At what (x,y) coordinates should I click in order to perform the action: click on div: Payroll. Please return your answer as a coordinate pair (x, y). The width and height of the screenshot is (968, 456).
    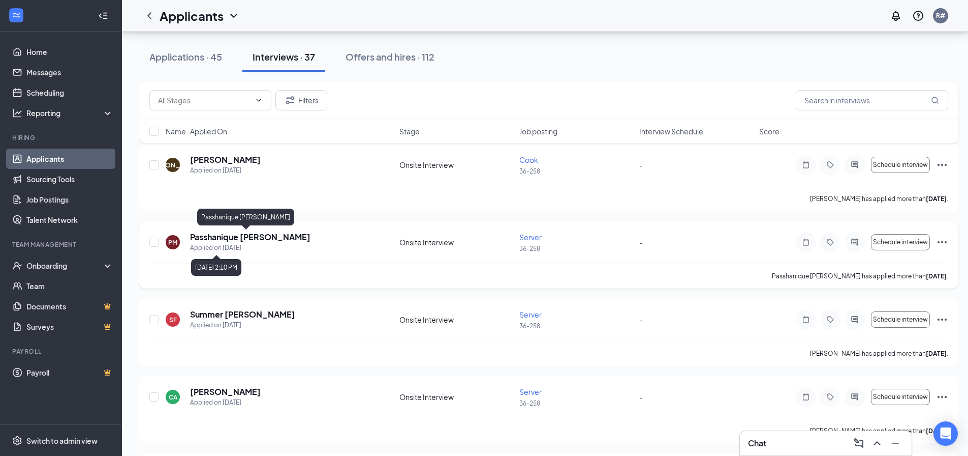
    Looking at the image, I should click on (62, 351).